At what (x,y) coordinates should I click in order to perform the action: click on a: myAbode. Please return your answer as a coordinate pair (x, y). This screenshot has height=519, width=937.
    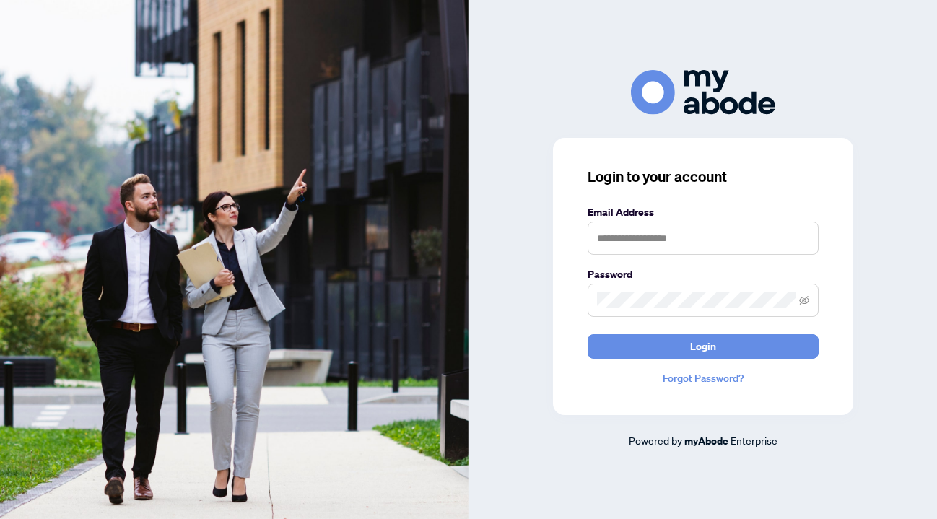
    Looking at the image, I should click on (706, 441).